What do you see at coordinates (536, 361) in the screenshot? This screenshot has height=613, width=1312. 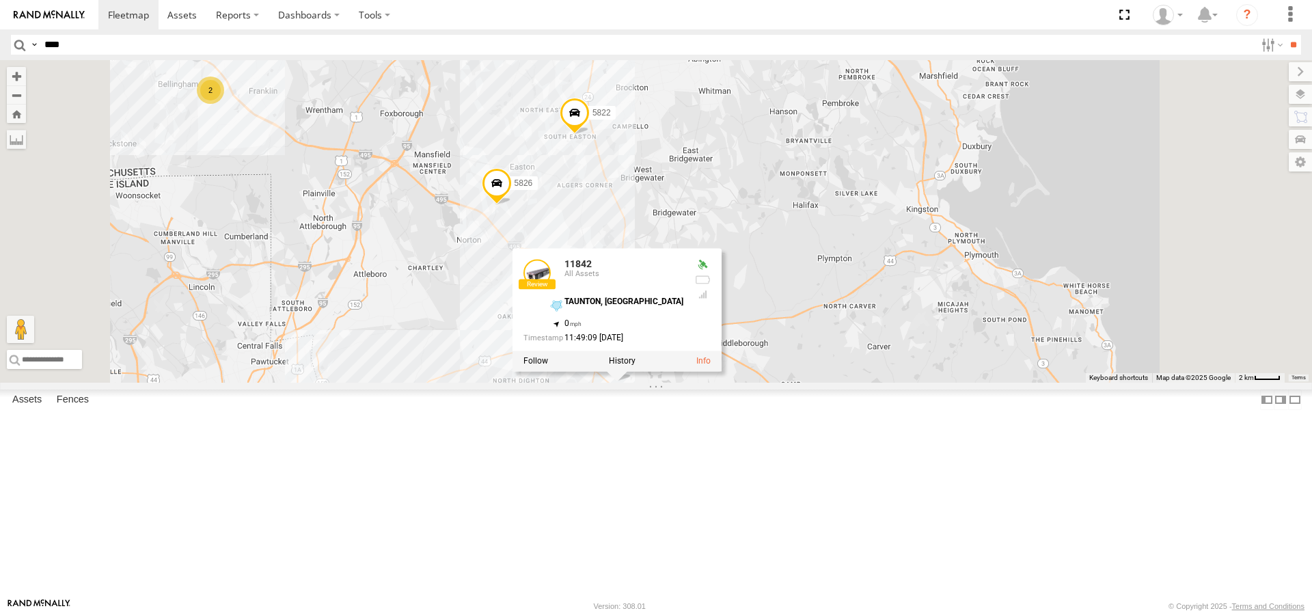 I see `label: Realtime tracking of Asset` at bounding box center [536, 361].